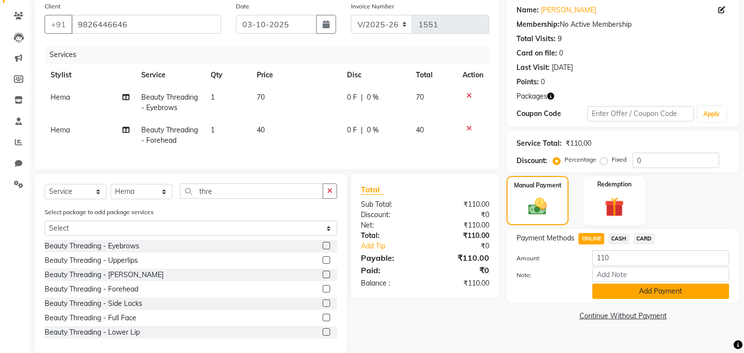 This screenshot has height=353, width=744. I want to click on a: Add Tip, so click(395, 246).